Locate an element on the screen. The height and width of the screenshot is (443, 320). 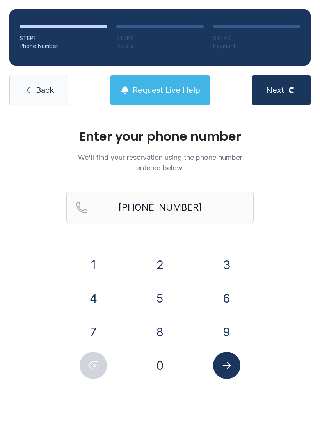
span: Next is located at coordinates (275, 90).